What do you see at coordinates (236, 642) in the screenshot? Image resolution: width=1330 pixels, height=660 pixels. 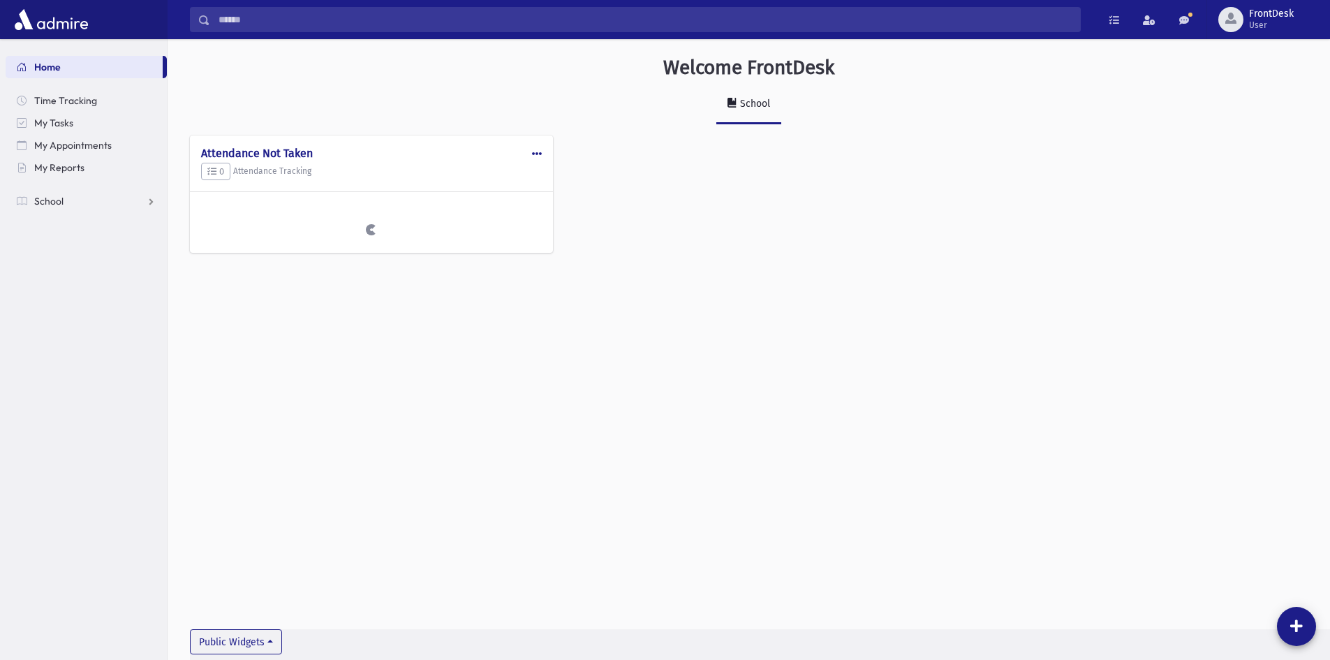 I see `button: Public Widgets` at bounding box center [236, 642].